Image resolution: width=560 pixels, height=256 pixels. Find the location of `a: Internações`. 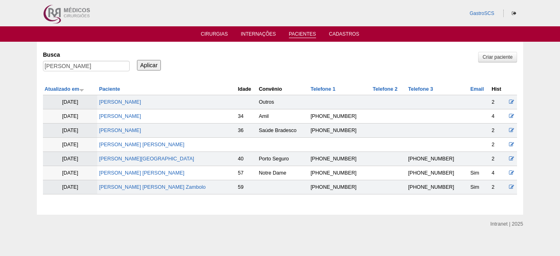

a: Internações is located at coordinates (258, 35).